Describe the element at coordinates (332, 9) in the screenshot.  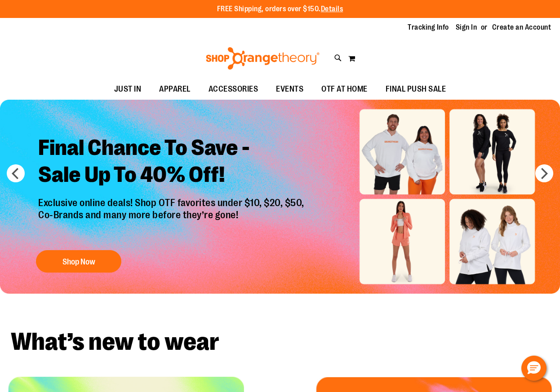
I see `a: Details` at that location.